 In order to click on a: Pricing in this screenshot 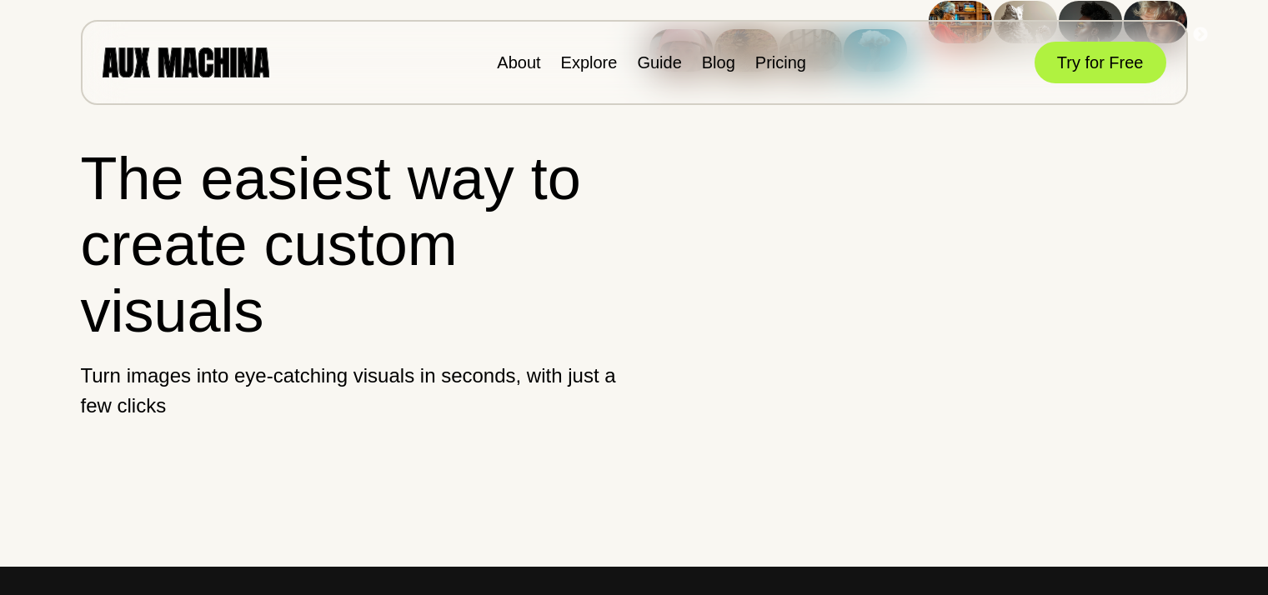, I will do `click(780, 63)`.